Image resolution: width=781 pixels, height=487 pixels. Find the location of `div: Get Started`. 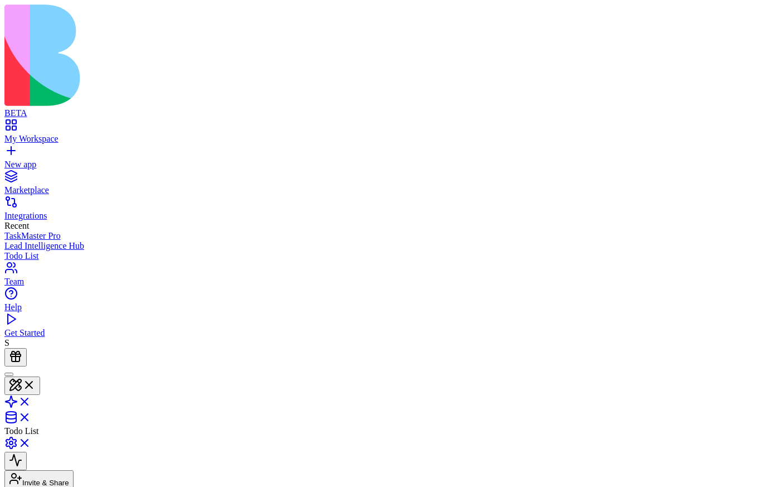

div: Get Started is located at coordinates (391, 333).